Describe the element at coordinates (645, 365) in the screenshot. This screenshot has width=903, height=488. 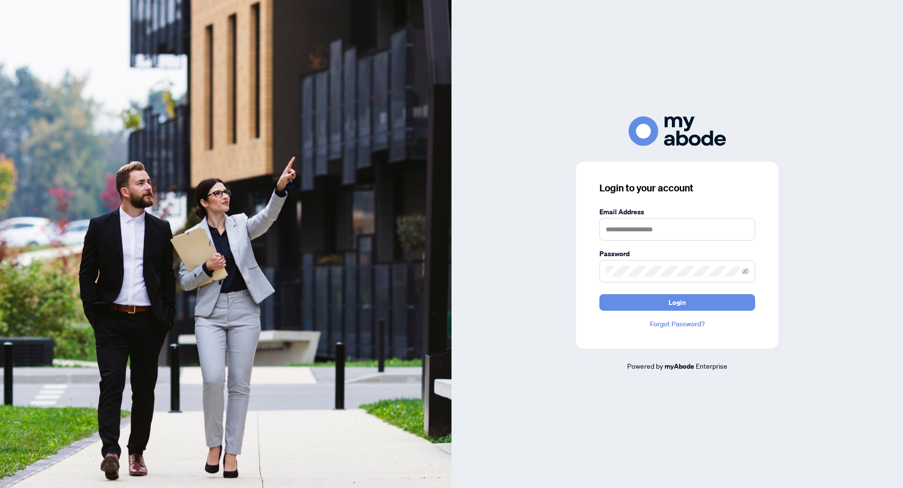
I see `span: Powered by` at that location.